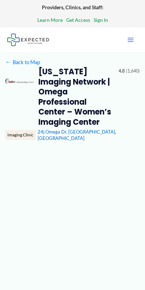  I want to click on span: (1,640), so click(133, 71).